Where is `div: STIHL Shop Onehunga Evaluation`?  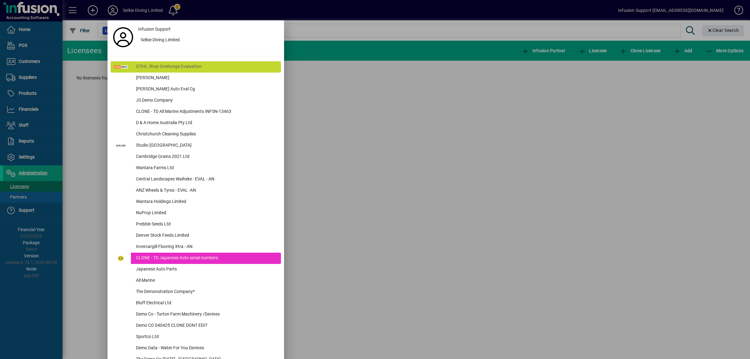
div: STIHL Shop Onehunga Evaluation is located at coordinates (206, 67).